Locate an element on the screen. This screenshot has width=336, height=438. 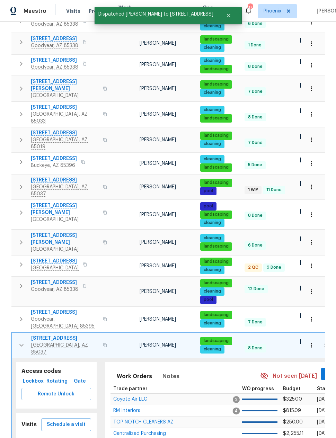
span: Coyote Air LLC is located at coordinates (130, 400).